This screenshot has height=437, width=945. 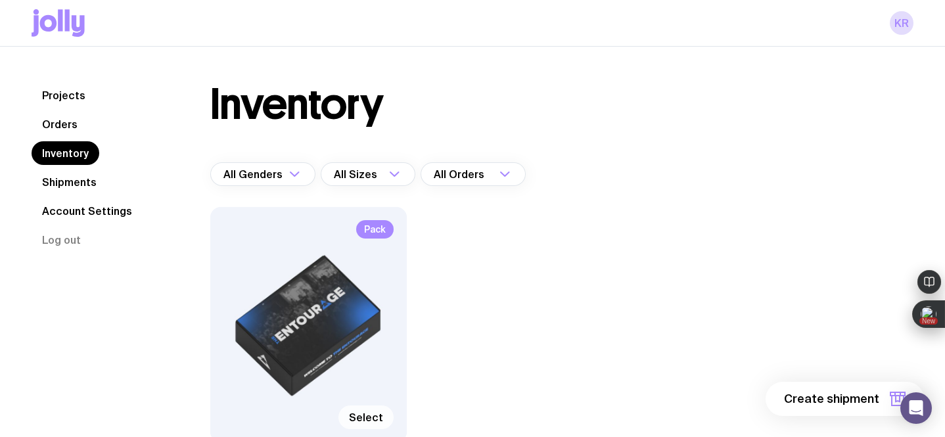 I want to click on button: Create shipment, so click(x=844, y=399).